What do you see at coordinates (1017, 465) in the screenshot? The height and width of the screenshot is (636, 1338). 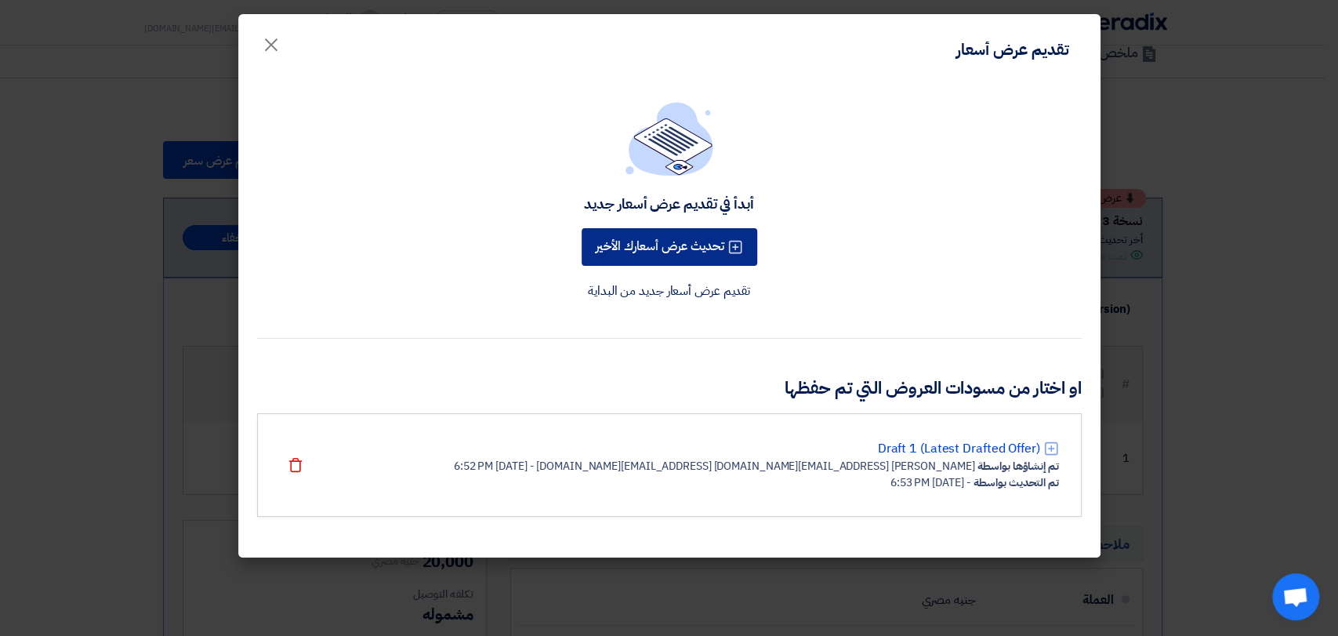 I see `div: تم إنشاؤها بواسطة` at bounding box center [1017, 465].